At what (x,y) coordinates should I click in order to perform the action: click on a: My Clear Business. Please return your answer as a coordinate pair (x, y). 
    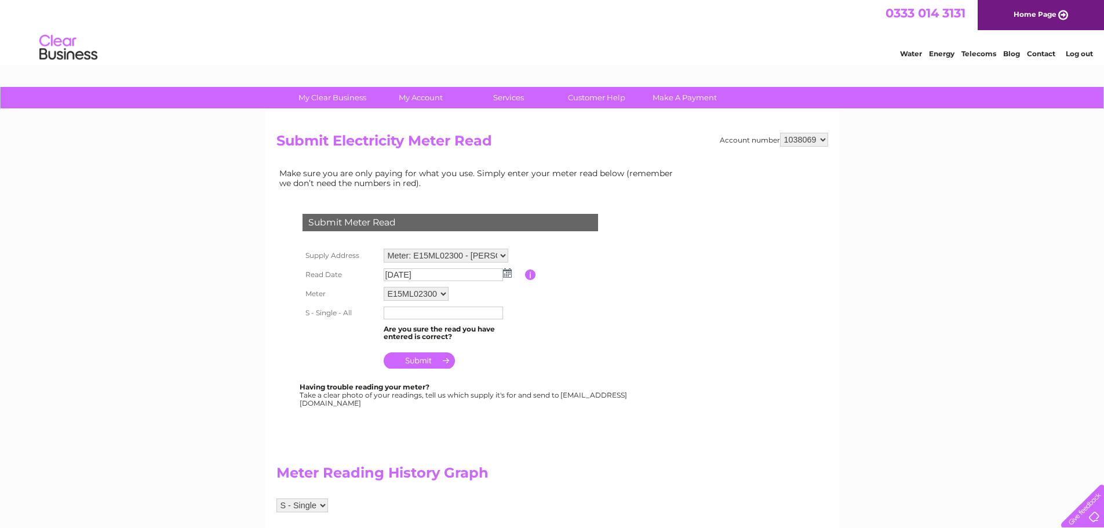
    Looking at the image, I should click on (332, 97).